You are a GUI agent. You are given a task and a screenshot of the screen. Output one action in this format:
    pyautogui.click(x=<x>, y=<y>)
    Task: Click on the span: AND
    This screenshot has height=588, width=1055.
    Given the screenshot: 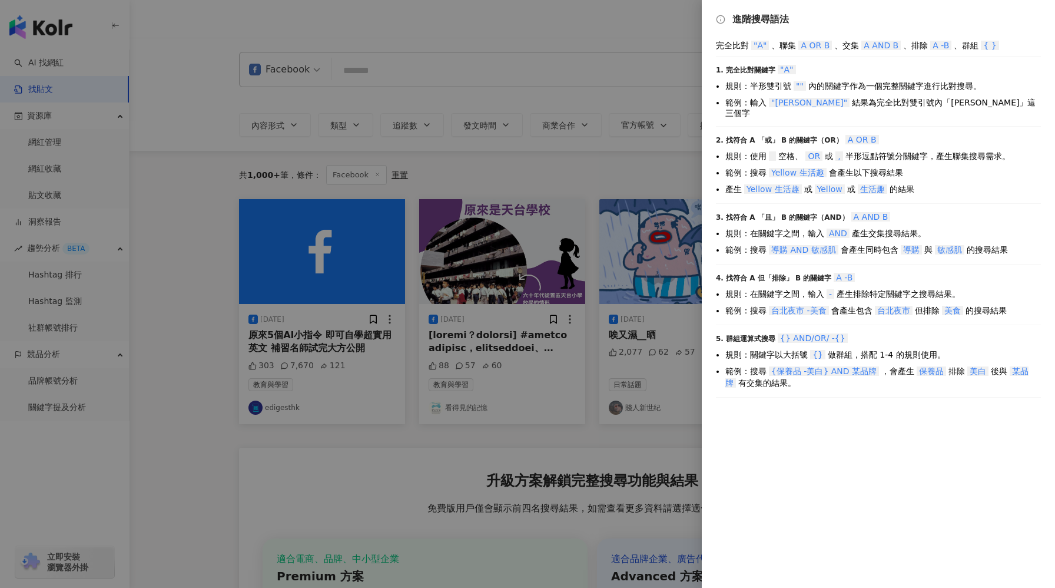 What is the action you would take?
    pyautogui.click(x=838, y=233)
    